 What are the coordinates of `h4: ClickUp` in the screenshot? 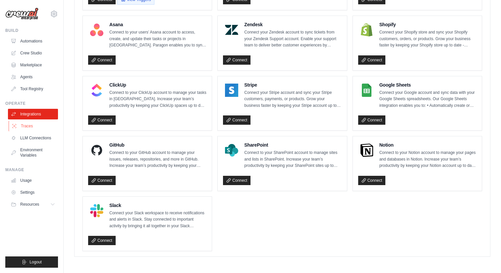 It's located at (158, 85).